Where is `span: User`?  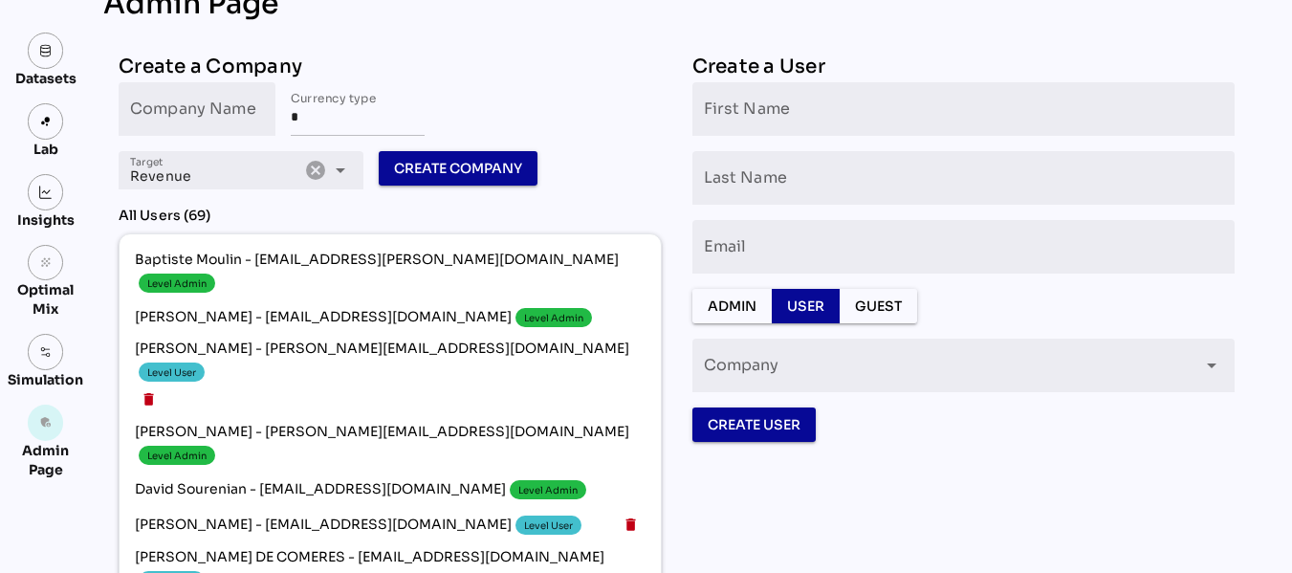
span: User is located at coordinates (805, 306).